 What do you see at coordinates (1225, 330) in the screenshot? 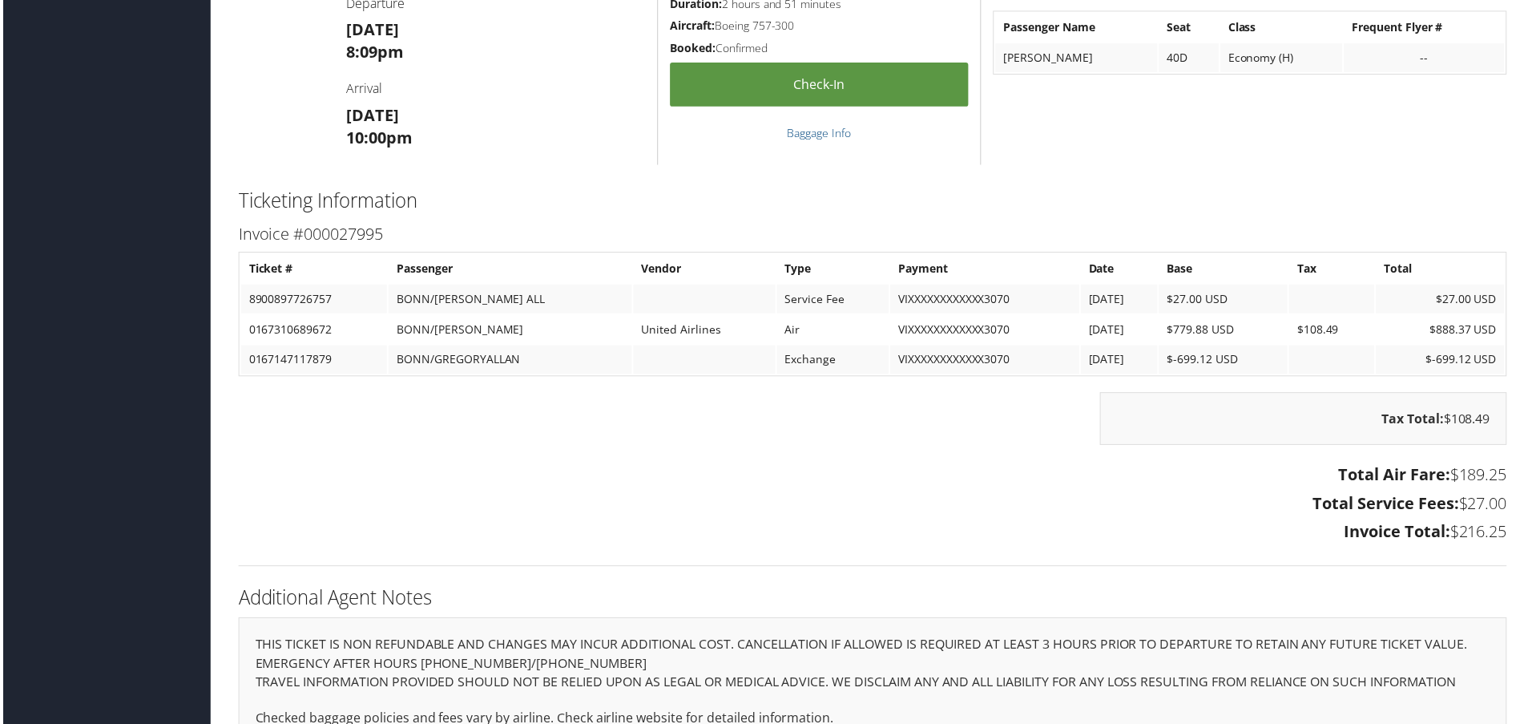
I see `td: $779.88 USD` at bounding box center [1225, 330].